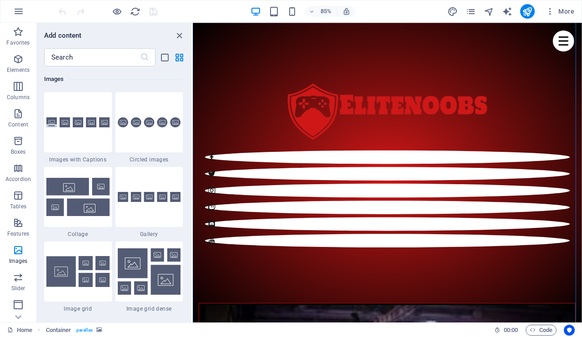  Describe the element at coordinates (135, 11) in the screenshot. I see `button: reload` at that location.